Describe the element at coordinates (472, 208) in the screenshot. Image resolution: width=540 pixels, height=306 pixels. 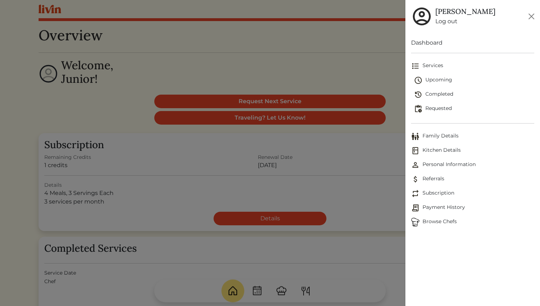
I see `a: Payment HistoryPayment History` at that location.